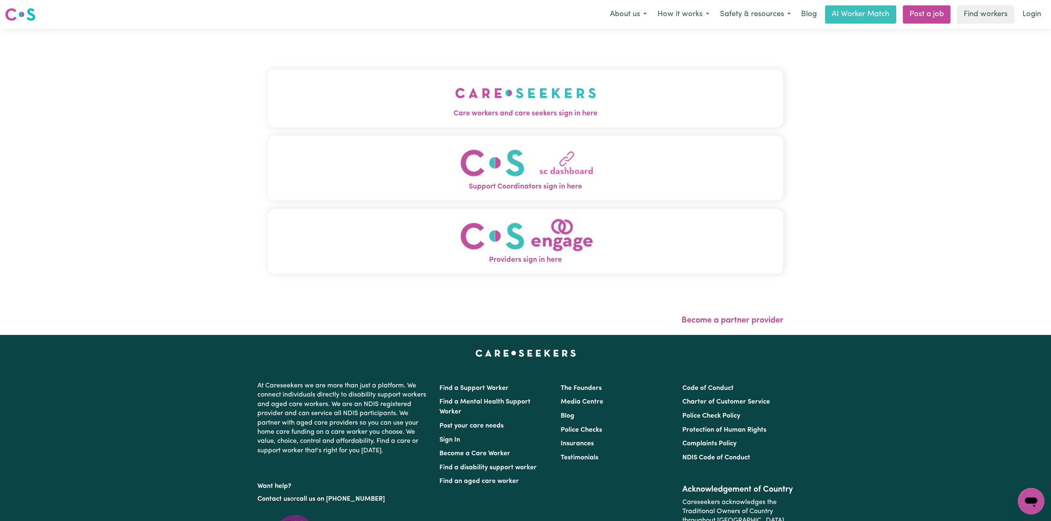 Image resolution: width=1051 pixels, height=521 pixels. What do you see at coordinates (724, 430) in the screenshot?
I see `a: Protection of Human Rights` at bounding box center [724, 430].